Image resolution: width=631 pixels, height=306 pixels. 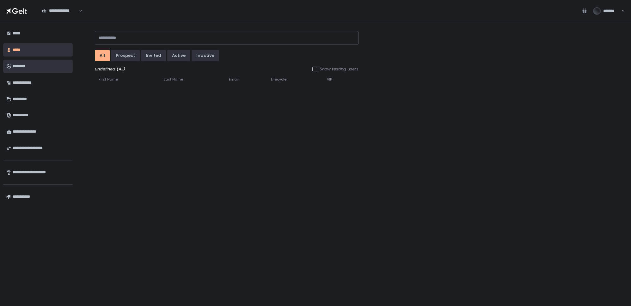 I want to click on span: VIP, so click(x=329, y=79).